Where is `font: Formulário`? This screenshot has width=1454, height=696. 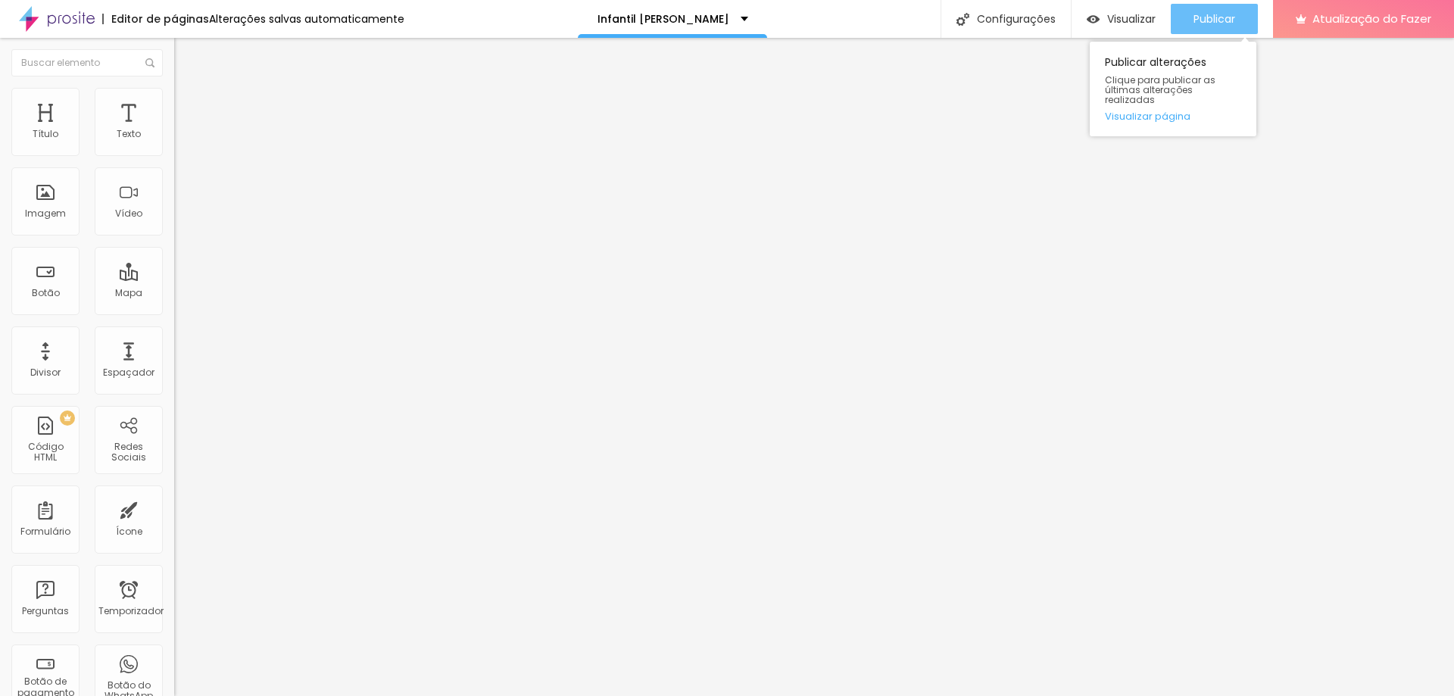
font: Formulário is located at coordinates (45, 531).